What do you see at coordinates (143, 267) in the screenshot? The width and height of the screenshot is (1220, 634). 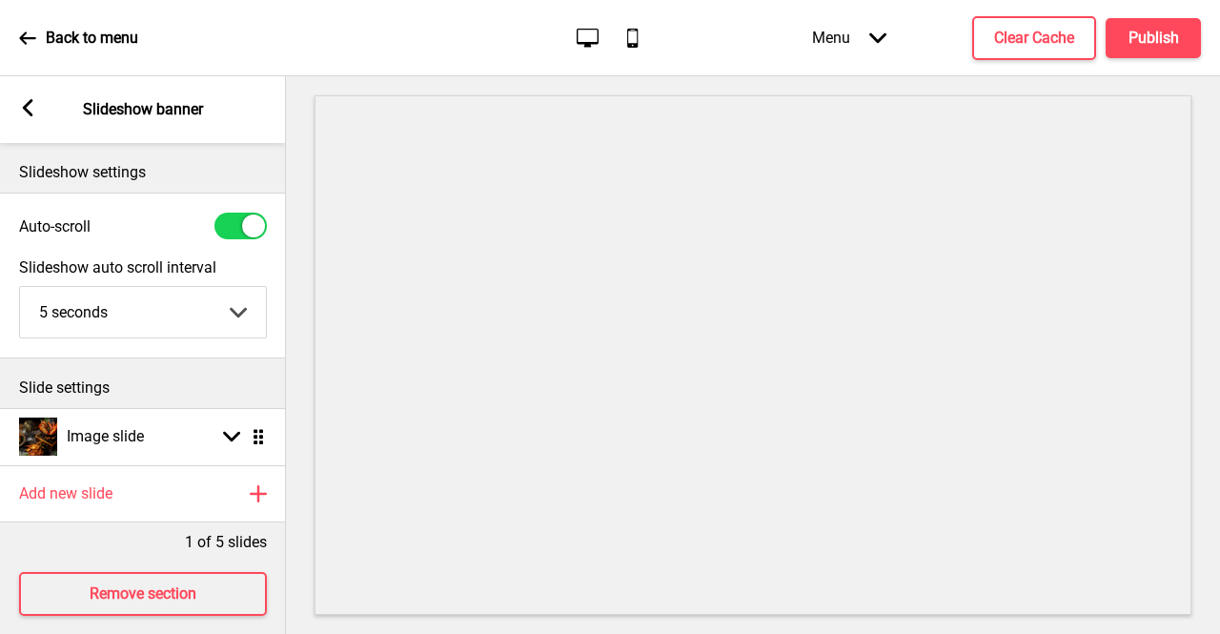 I see `label: Slideshow auto scroll interval` at bounding box center [143, 267].